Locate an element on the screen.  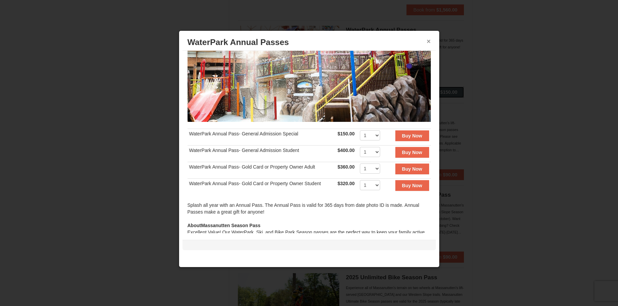
h3: WaterPark Annual Passes is located at coordinates (309, 42).